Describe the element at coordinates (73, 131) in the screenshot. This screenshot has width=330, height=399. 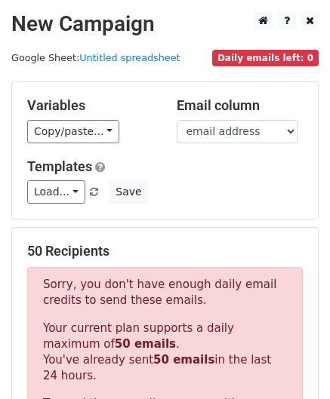
I see `a: Copy/paste...` at that location.